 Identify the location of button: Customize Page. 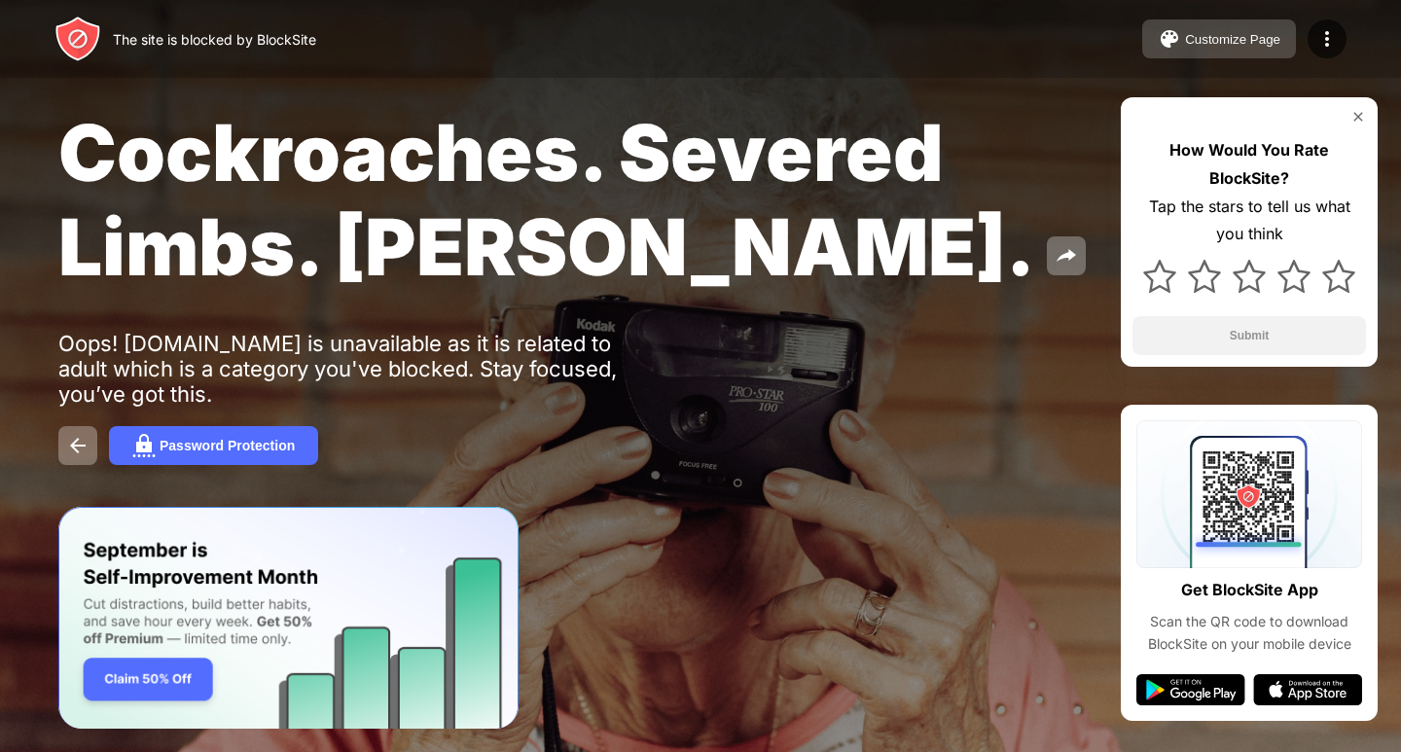
(1219, 39).